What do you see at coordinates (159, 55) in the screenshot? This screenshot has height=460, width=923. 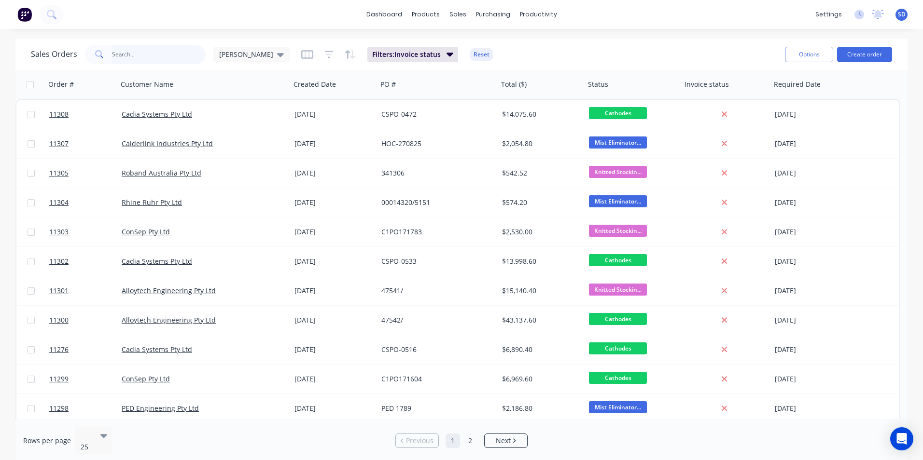 I see `input: Search...` at bounding box center [159, 55].